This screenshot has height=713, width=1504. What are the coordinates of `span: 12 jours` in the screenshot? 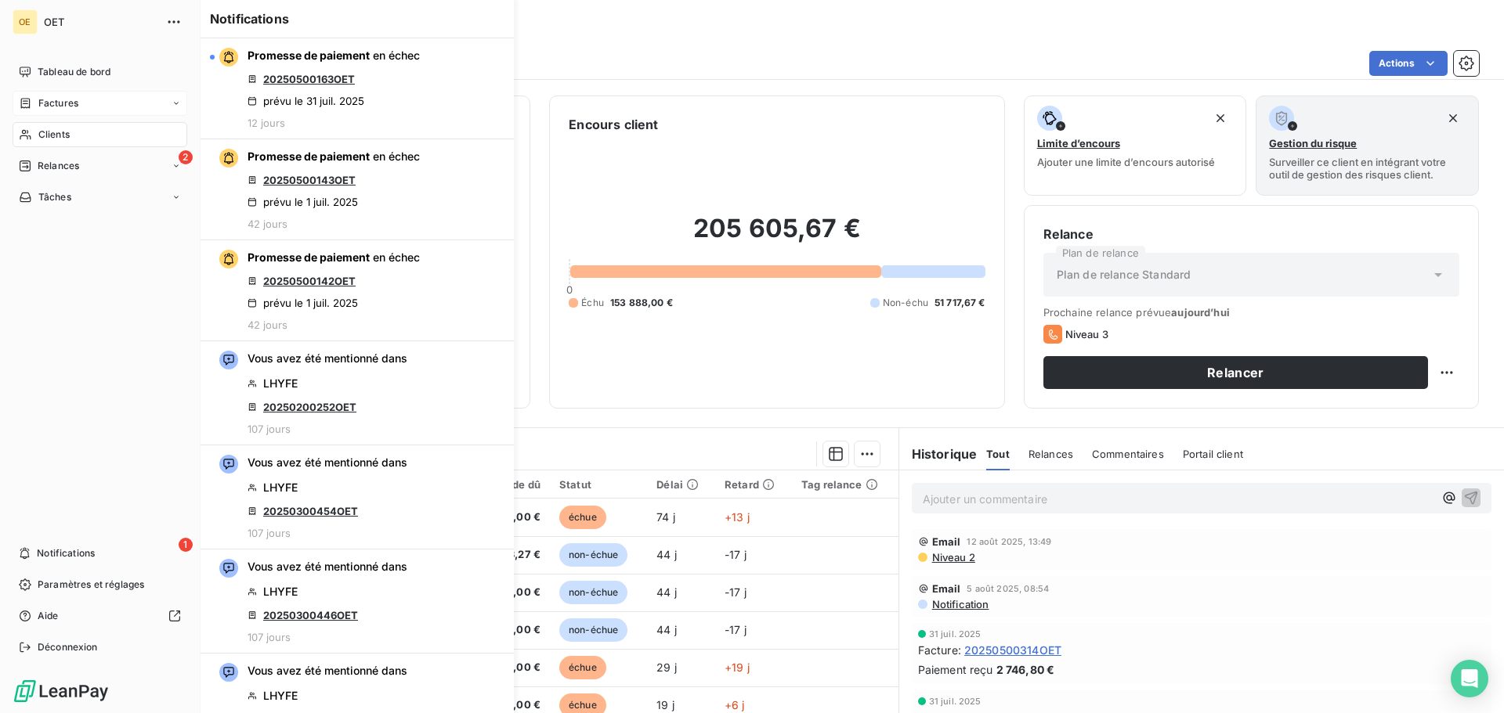 It's located at (266, 123).